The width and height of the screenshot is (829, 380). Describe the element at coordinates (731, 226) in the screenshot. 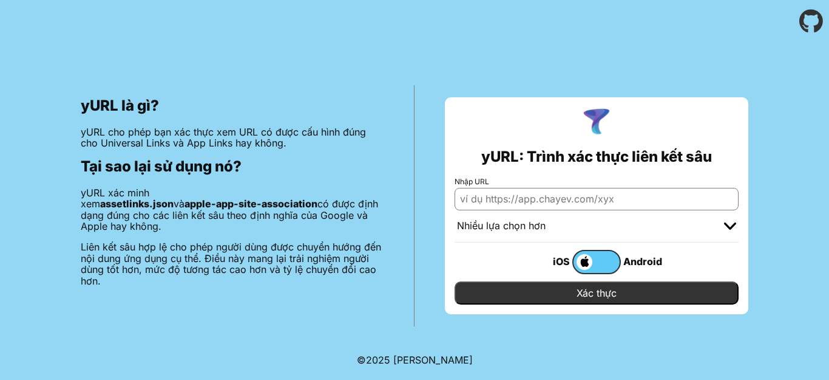

I see `img: hình chữ V` at that location.